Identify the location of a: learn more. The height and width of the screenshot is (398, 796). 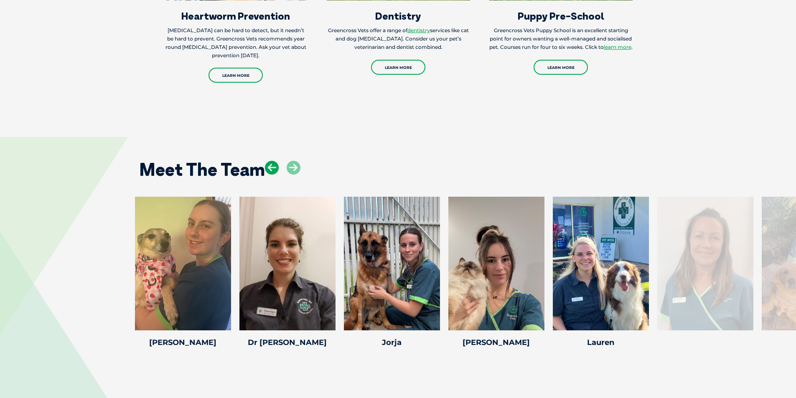
(618, 47).